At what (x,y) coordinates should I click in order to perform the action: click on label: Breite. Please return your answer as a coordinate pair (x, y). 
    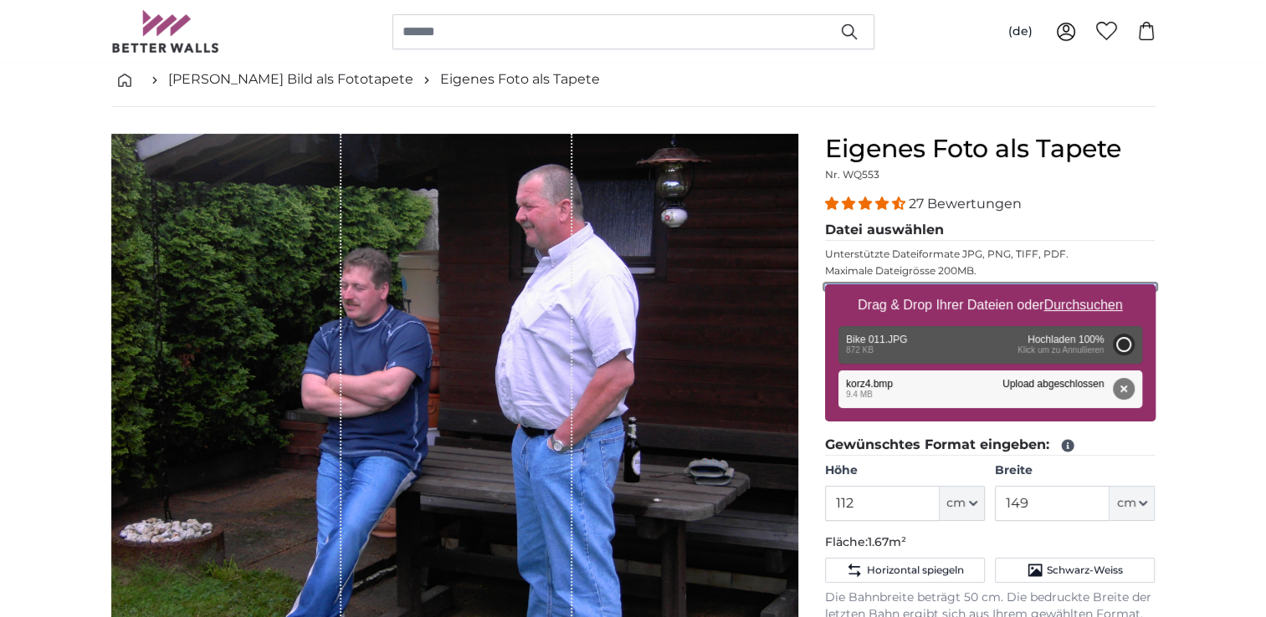
    Looking at the image, I should click on (1074, 471).